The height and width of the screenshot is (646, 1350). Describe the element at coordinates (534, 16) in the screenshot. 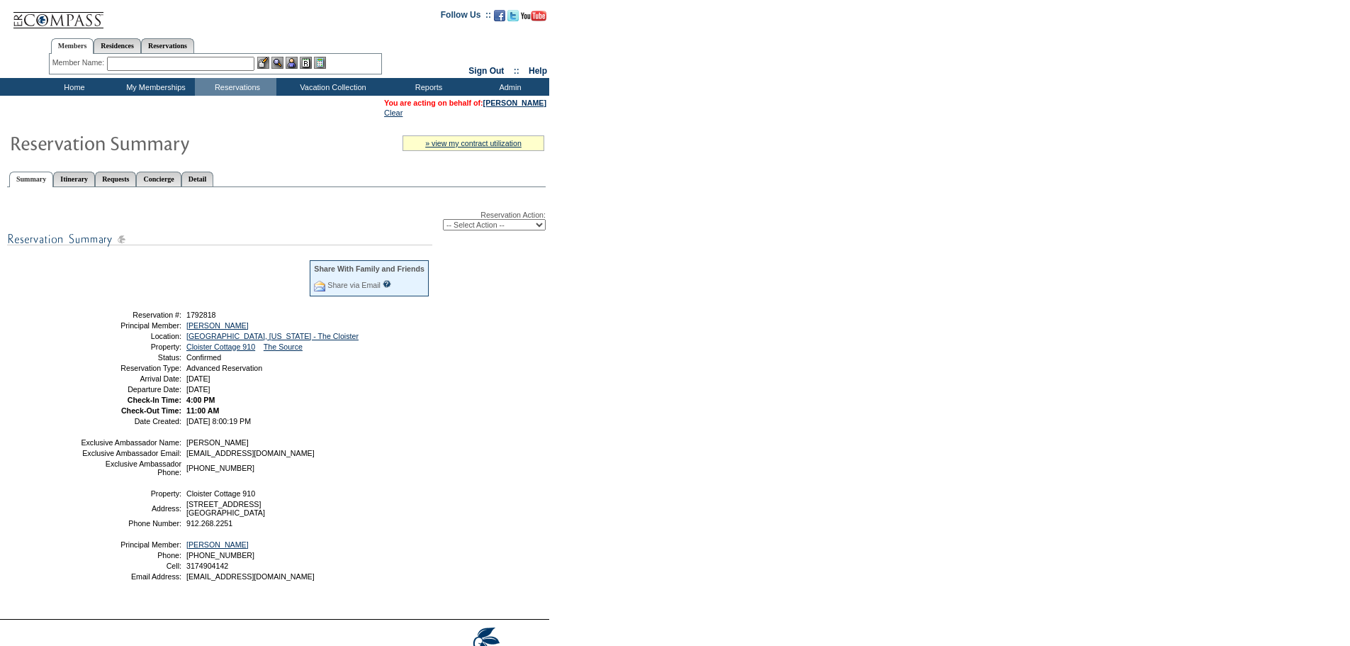

I see `img: Subscribe to our YouTube Channel` at that location.